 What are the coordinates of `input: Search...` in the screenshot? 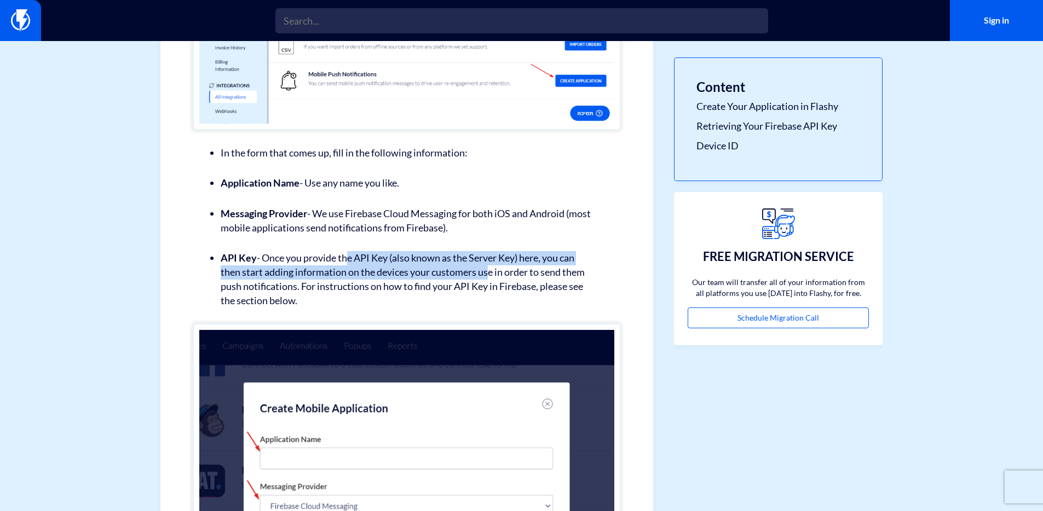 It's located at (522, 21).